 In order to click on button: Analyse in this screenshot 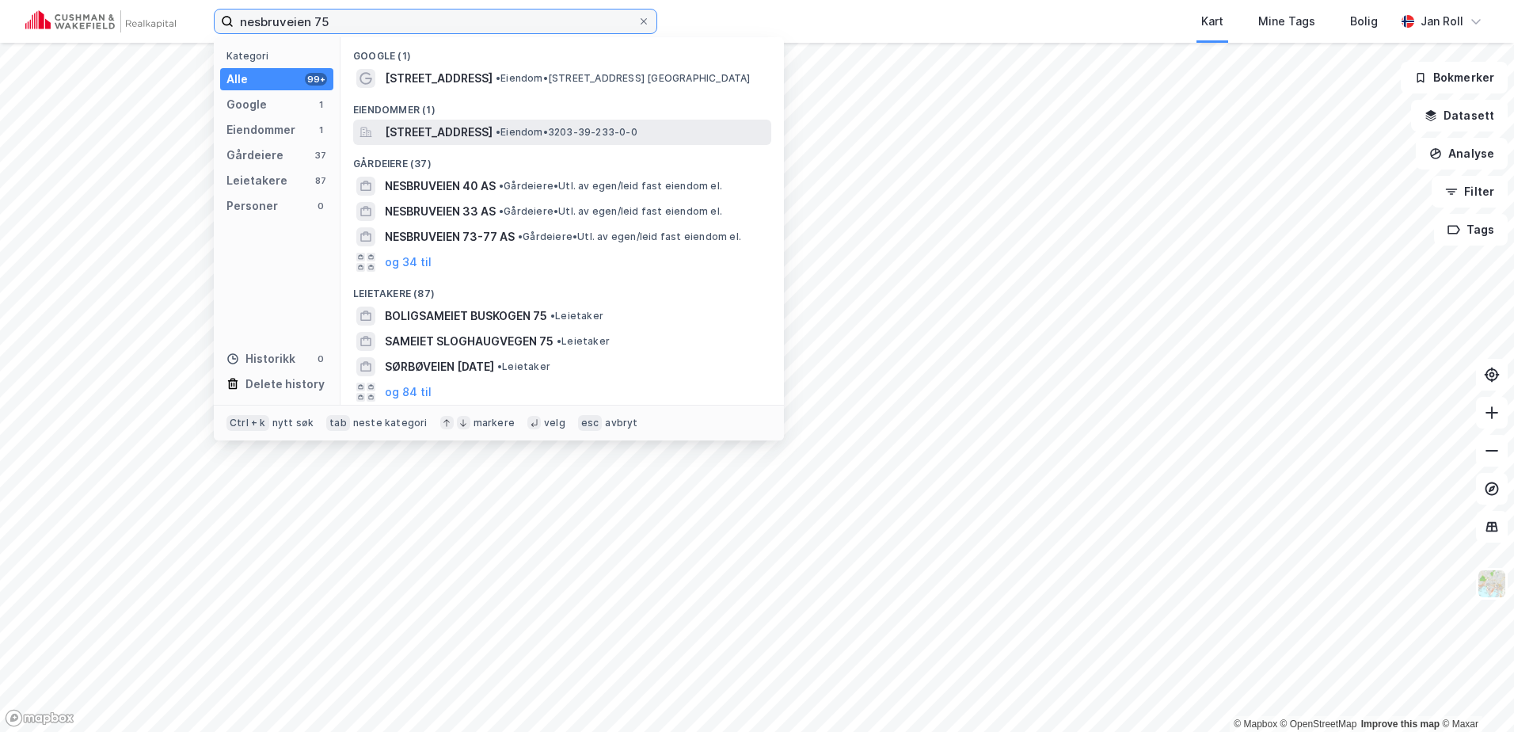, I will do `click(1462, 154)`.